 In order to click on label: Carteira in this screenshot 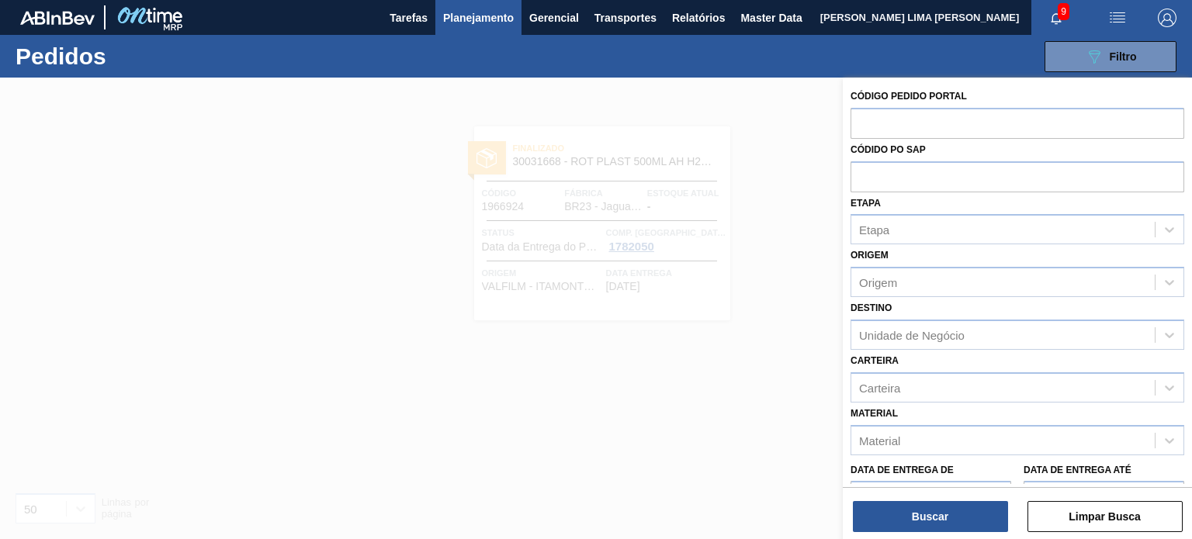, I will do `click(875, 361)`.